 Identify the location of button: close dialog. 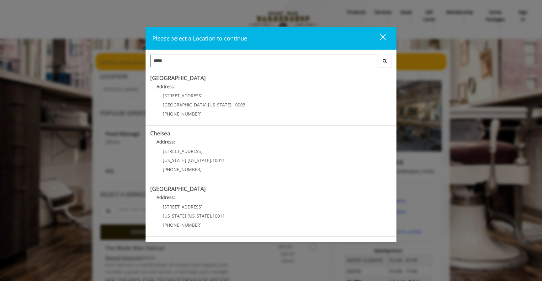
(379, 38).